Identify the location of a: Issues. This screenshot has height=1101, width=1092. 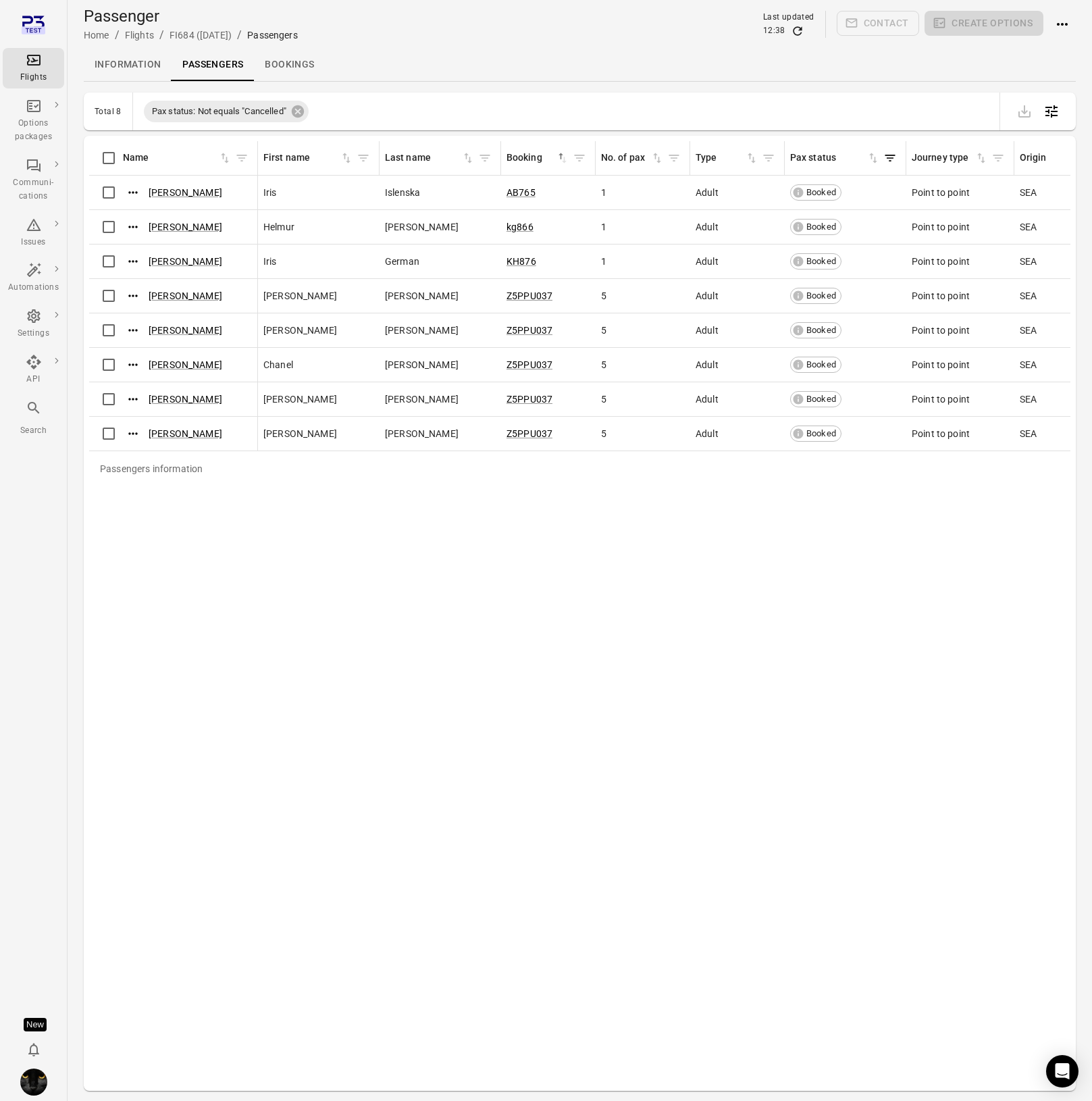
(33, 233).